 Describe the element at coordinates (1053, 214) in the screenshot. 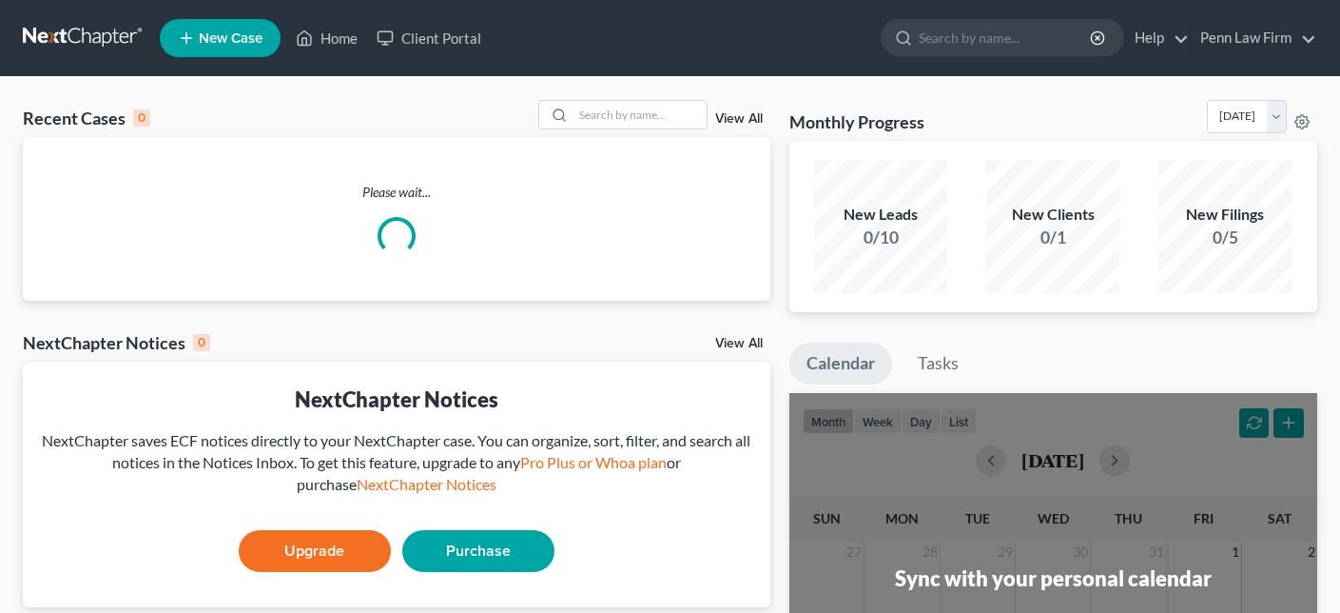

I see `div: New Clients` at that location.